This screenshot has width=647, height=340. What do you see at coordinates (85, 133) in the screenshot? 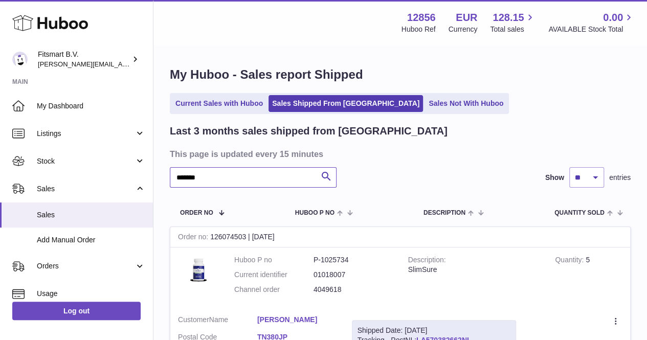
I see `span: Listings` at bounding box center [85, 133].